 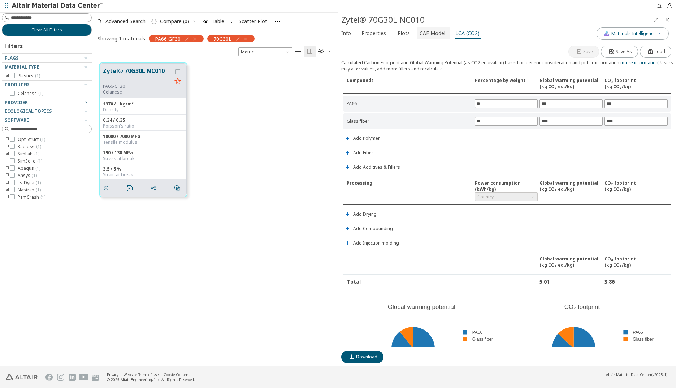 I want to click on button: Full Screen, so click(x=656, y=20).